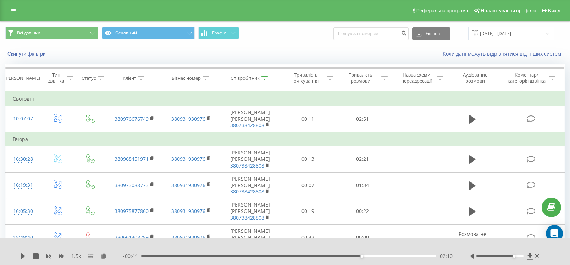 This screenshot has width=570, height=265. What do you see at coordinates (29, 33) in the screenshot?
I see `span: Всі дзвінки` at bounding box center [29, 33].